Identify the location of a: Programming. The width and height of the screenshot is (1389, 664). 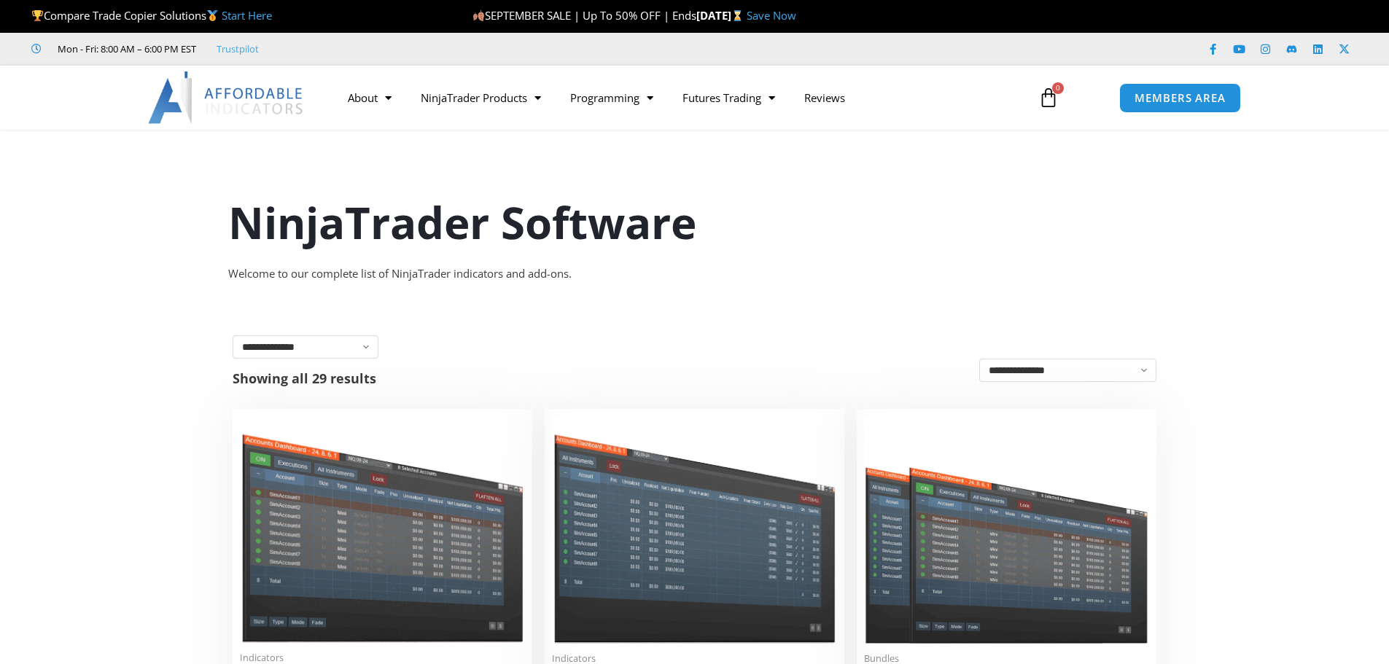
(612, 98).